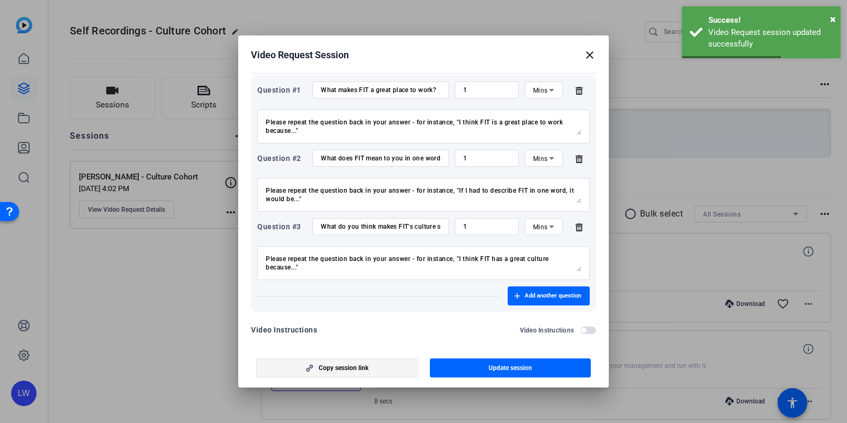 The image size is (847, 423). Describe the element at coordinates (549, 296) in the screenshot. I see `button: Add another question` at that location.